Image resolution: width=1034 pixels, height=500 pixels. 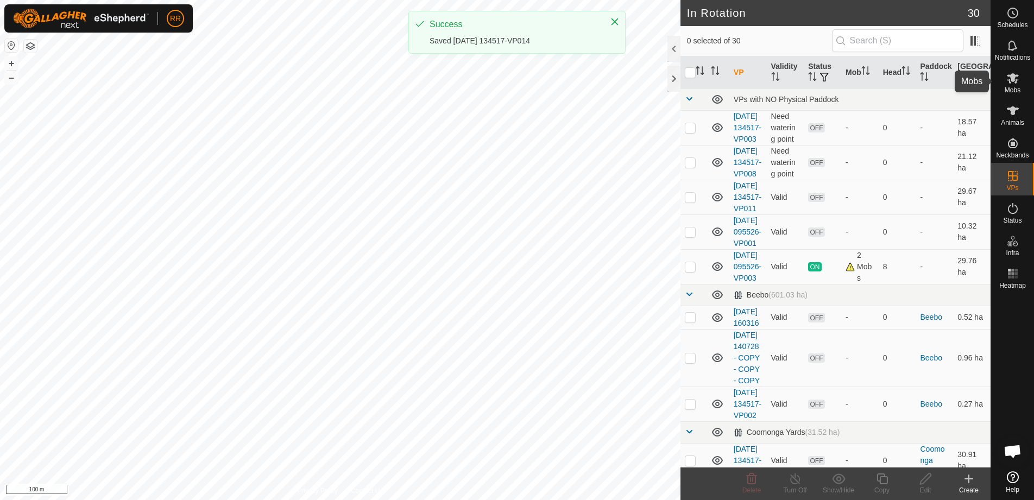 What do you see at coordinates (1013, 482) in the screenshot?
I see `a: Help` at bounding box center [1013, 482].